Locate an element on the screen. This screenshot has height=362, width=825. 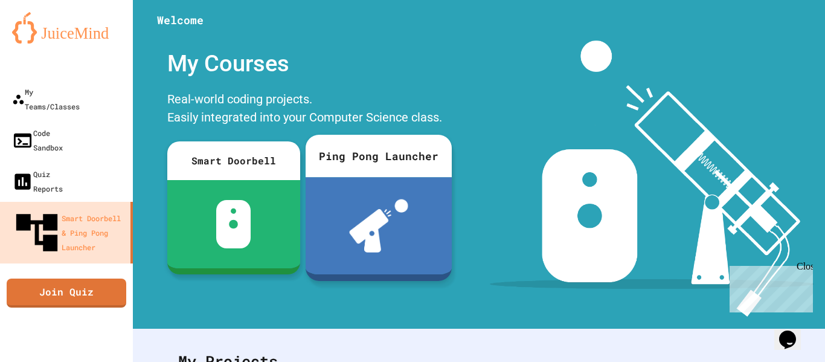
div: Ping Pong Launcher is located at coordinates (379, 156).